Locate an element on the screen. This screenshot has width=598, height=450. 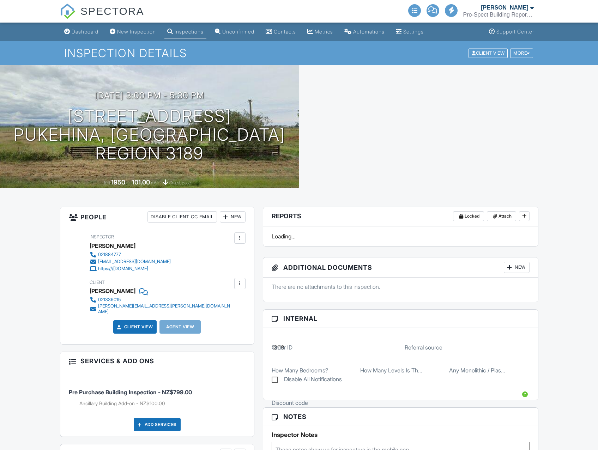
p: There are no attachments to this inspection. is located at coordinates (400, 287).